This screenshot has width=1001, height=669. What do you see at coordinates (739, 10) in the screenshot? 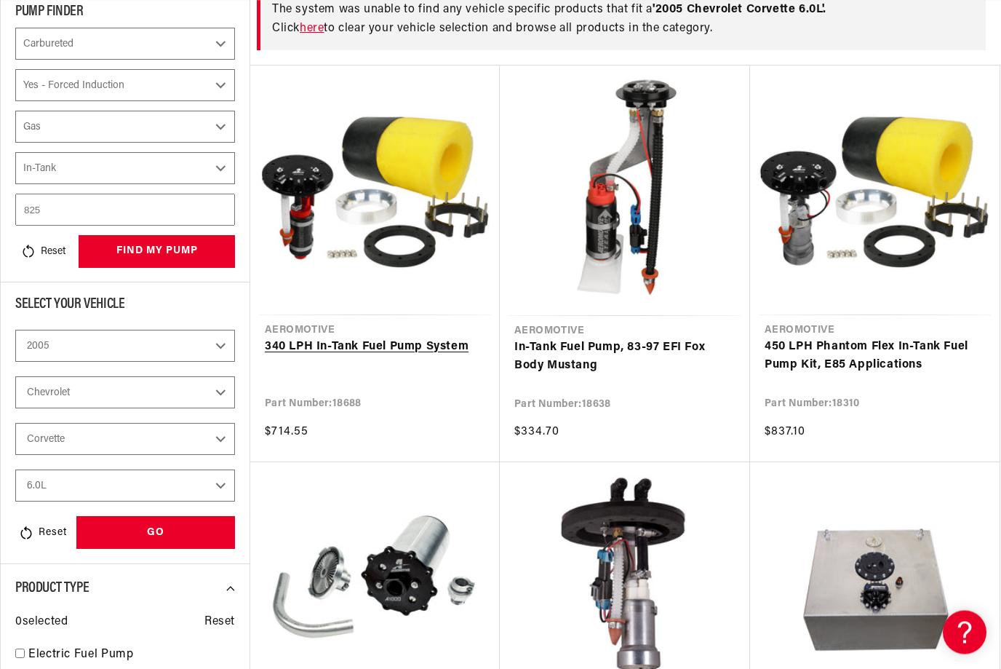
I see `span: ' 2005 Chevrolet Corvette 6.0L '.` at bounding box center [739, 10].